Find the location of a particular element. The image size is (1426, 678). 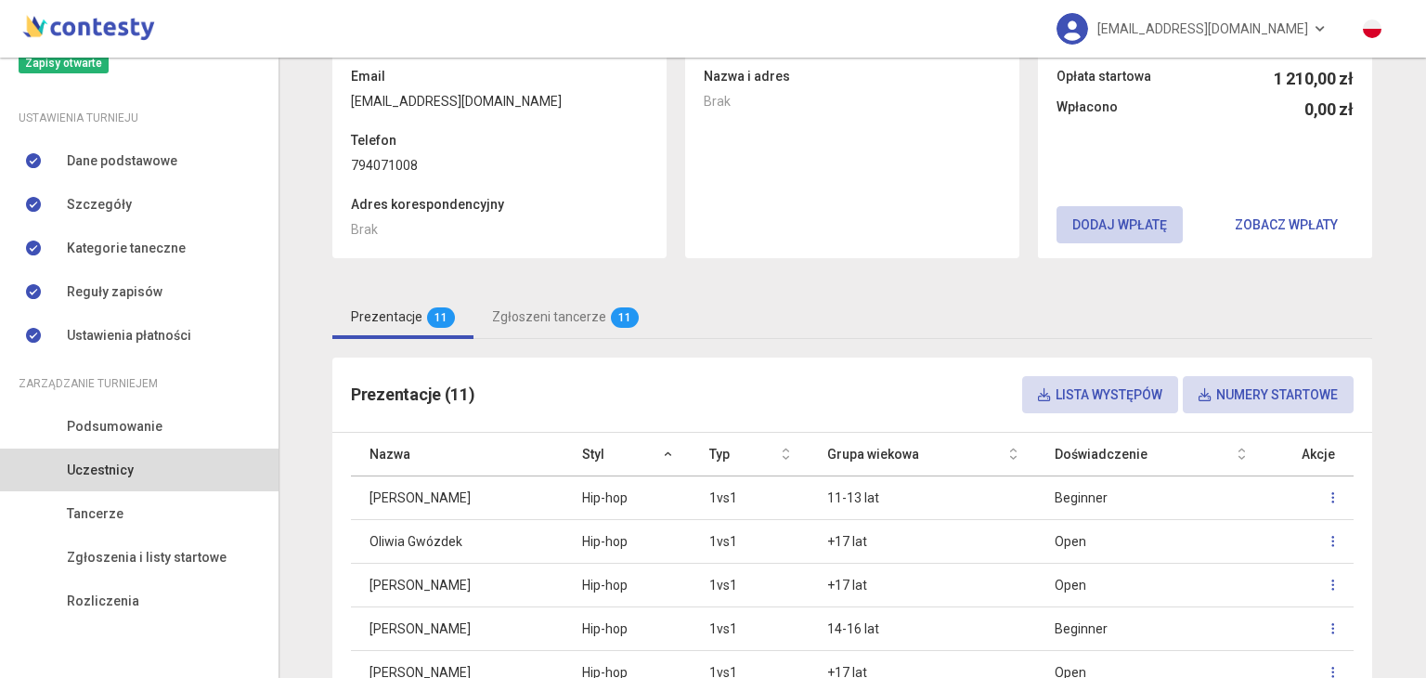

dt: Adres korespondencyjny is located at coordinates (499, 204).